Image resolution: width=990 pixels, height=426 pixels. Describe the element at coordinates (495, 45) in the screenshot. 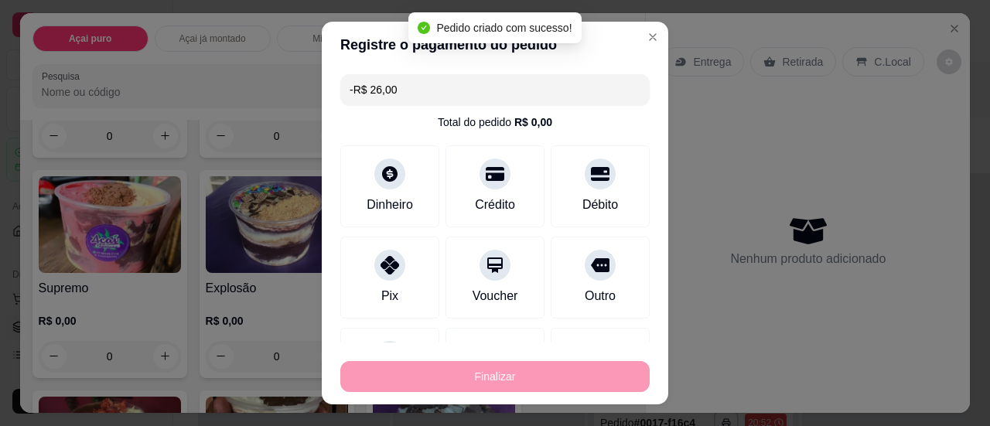

I see `header: Registre o pagamento do pedido` at that location.